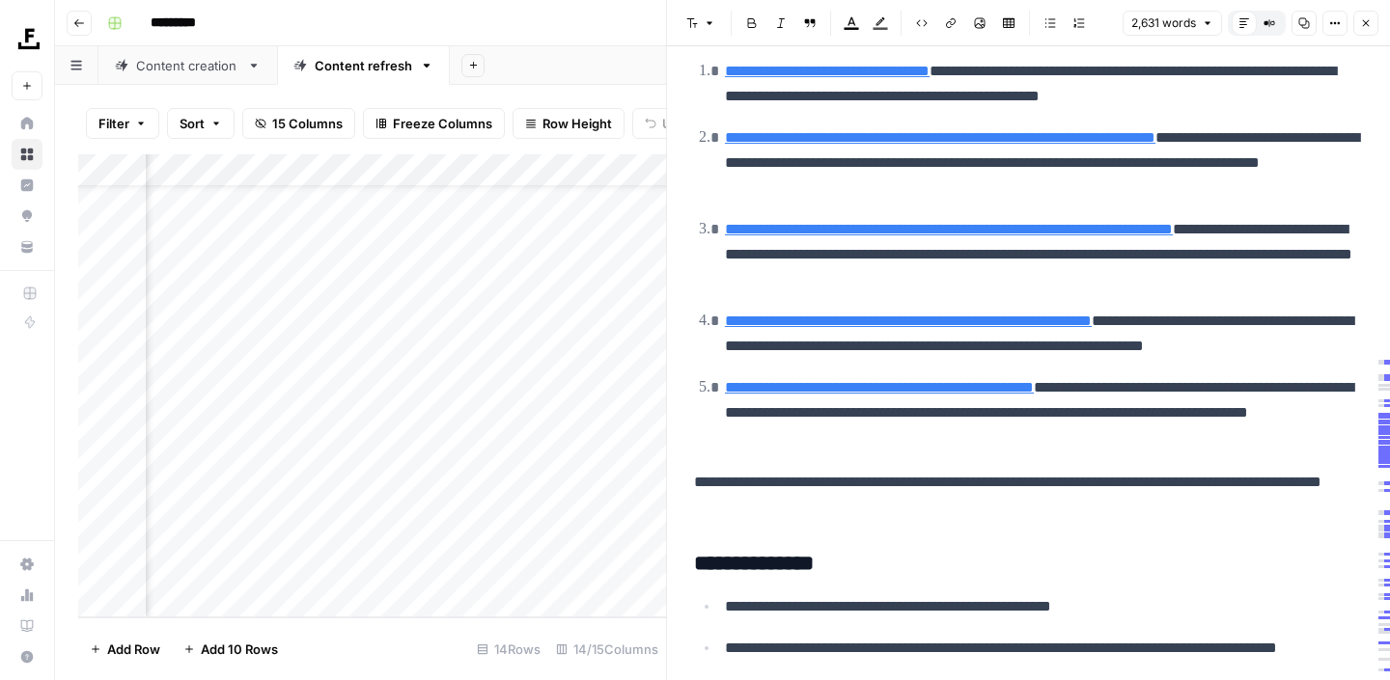 The width and height of the screenshot is (1390, 680). I want to click on div: 14 Rows, so click(509, 649).